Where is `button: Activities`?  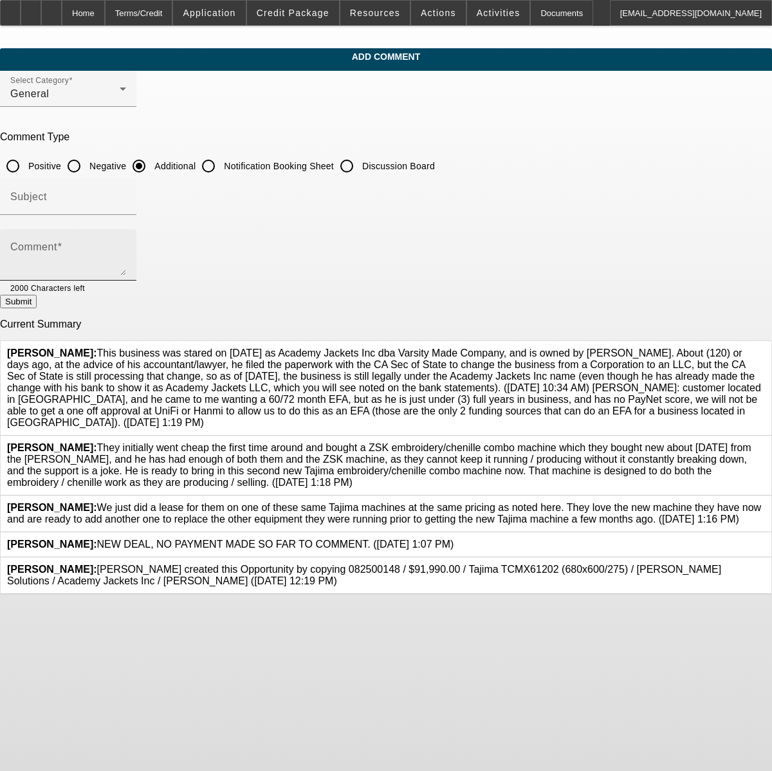
button: Activities is located at coordinates (499, 13).